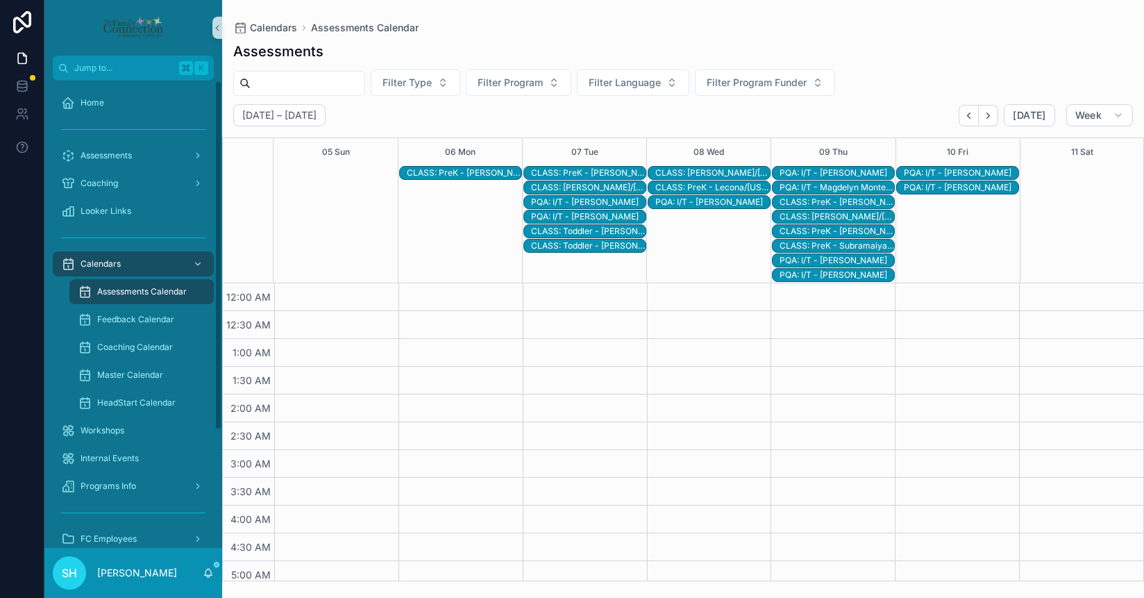 Image resolution: width=1144 pixels, height=598 pixels. I want to click on div: PQA: I/T - Ulani Green, so click(837, 275).